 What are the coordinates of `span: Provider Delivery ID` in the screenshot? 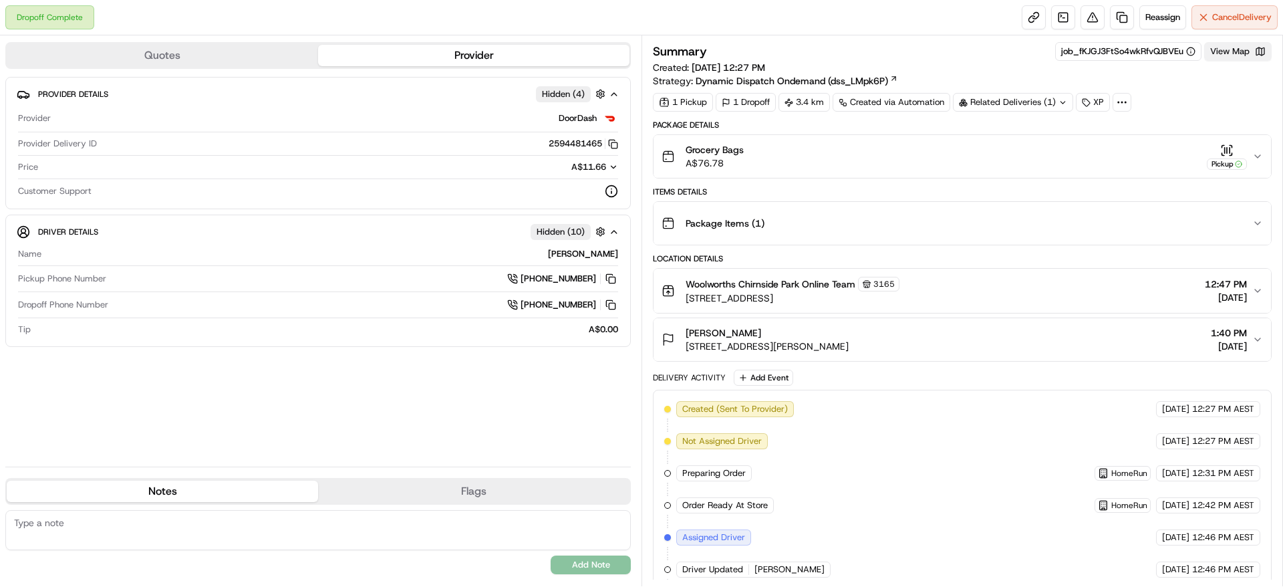 It's located at (57, 144).